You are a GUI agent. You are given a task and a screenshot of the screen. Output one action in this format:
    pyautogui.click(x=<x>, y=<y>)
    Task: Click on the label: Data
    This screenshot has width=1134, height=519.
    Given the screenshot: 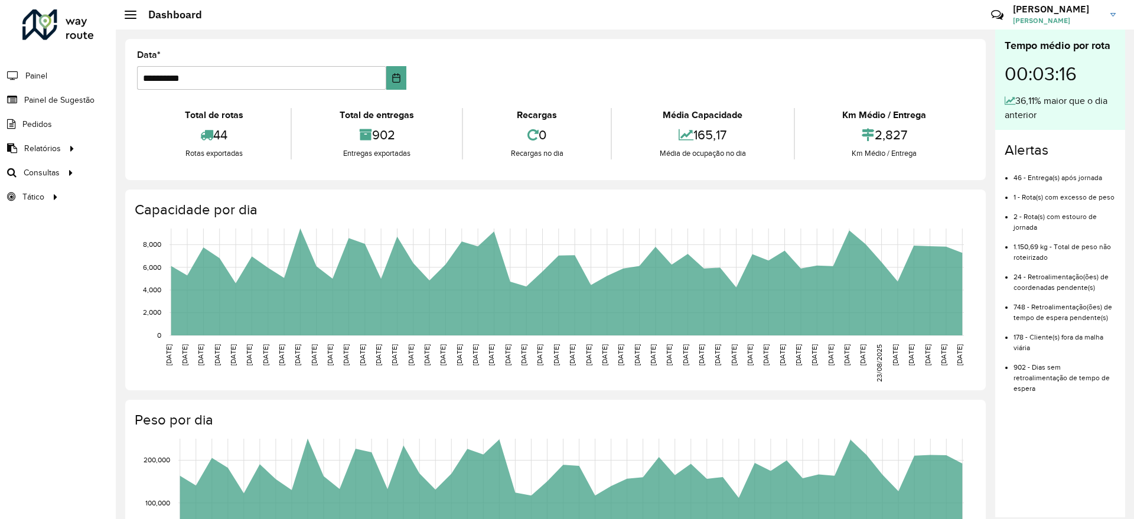 What is the action you would take?
    pyautogui.click(x=149, y=55)
    